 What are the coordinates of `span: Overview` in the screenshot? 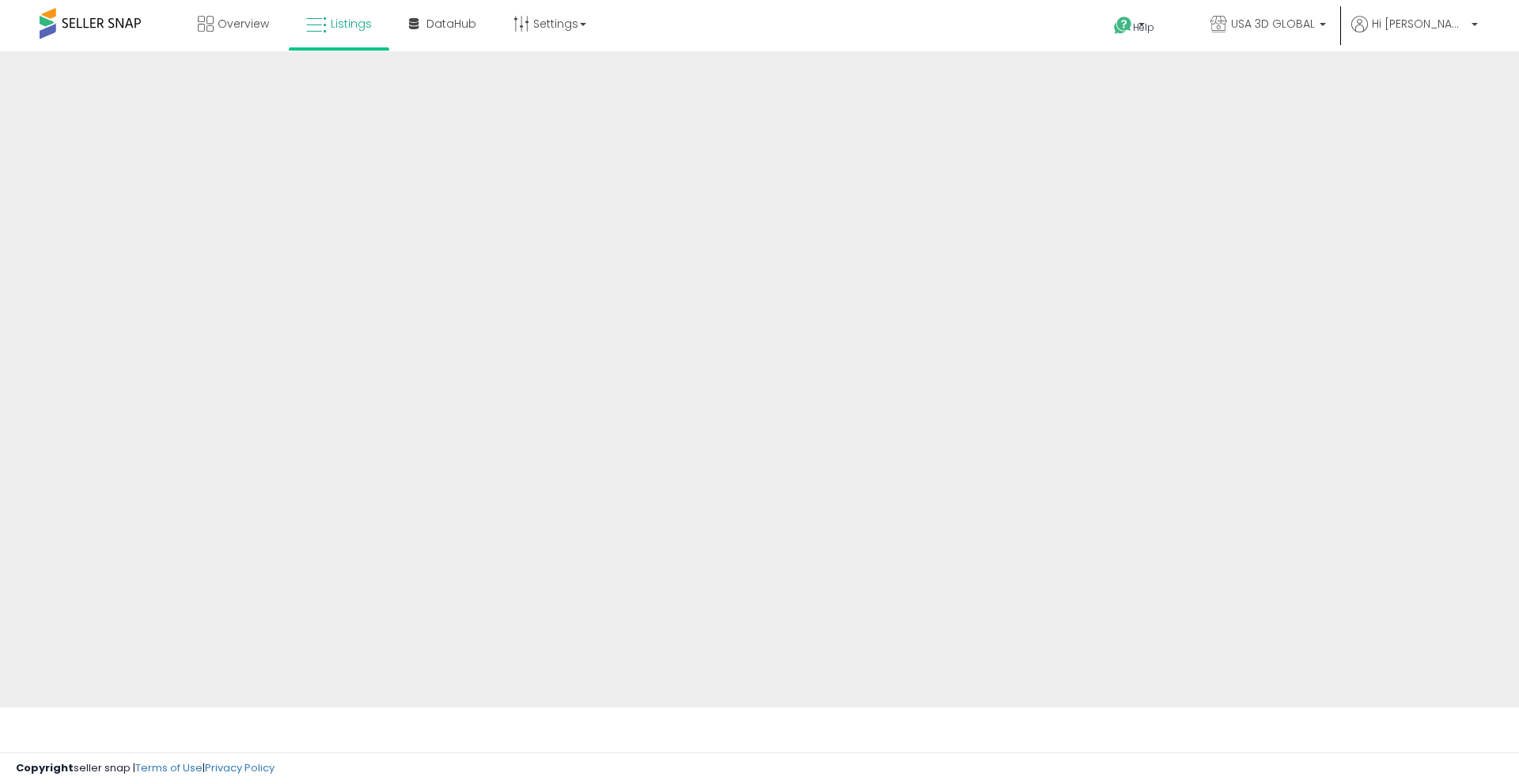 It's located at (243, 24).